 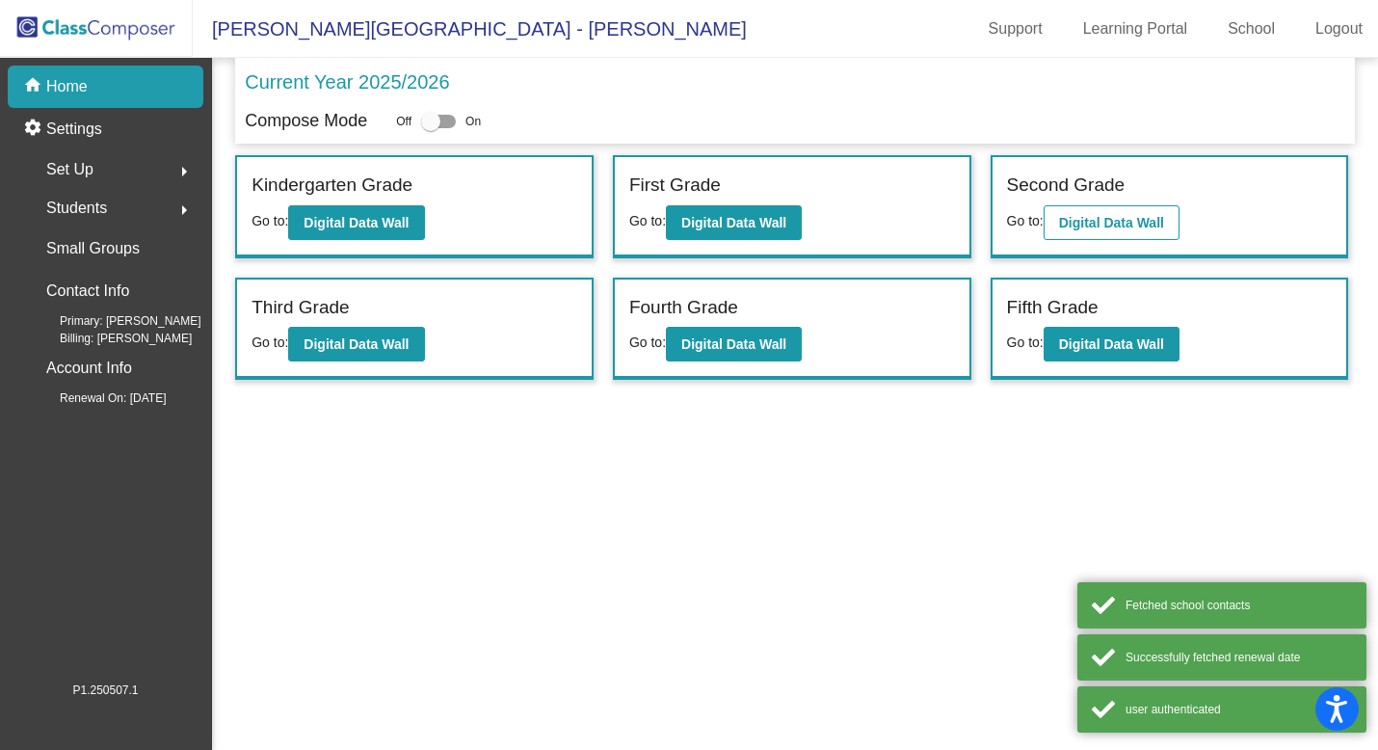 What do you see at coordinates (1238, 709) in the screenshot?
I see `div: user authenticated` at bounding box center [1238, 709].